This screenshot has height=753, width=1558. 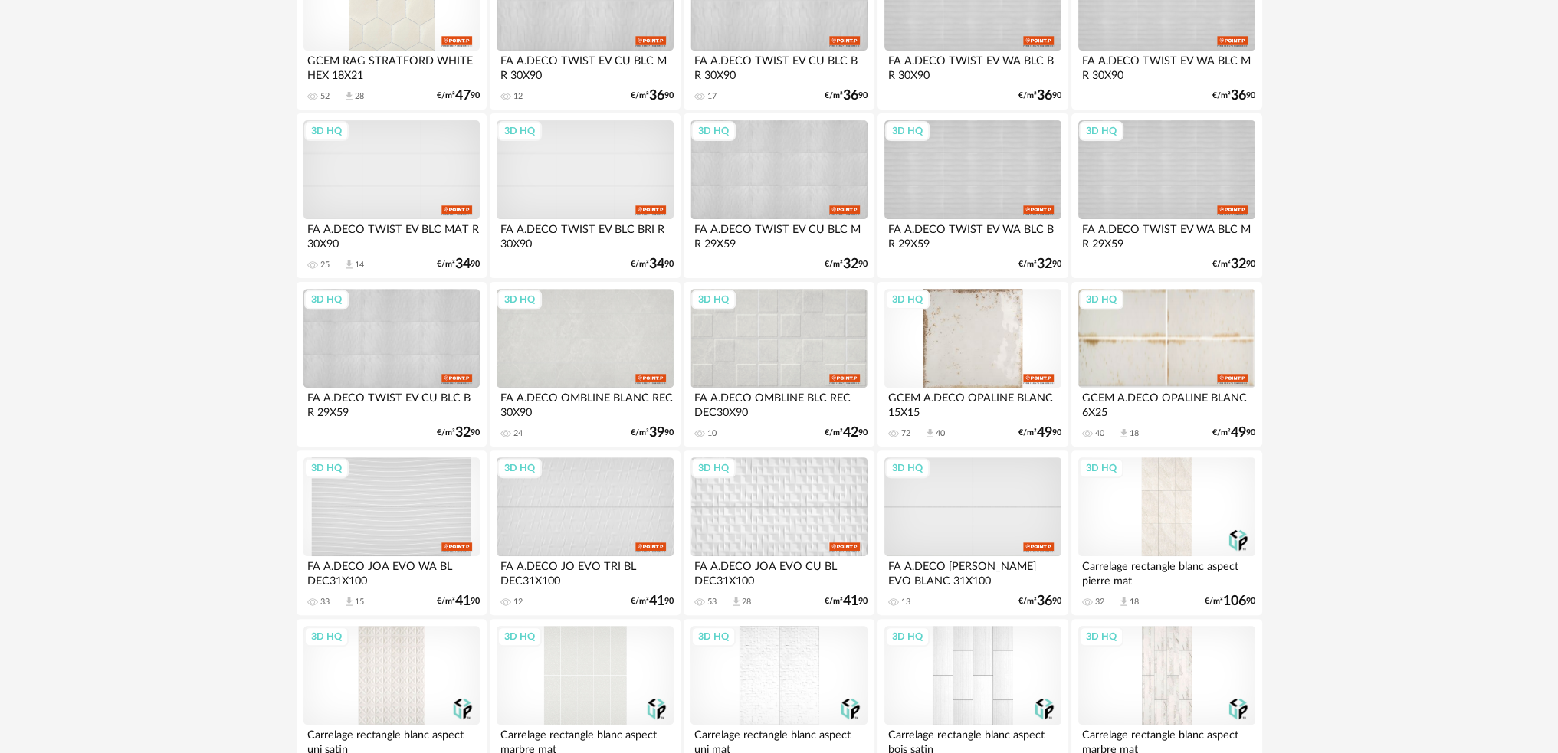 I want to click on span: 106, so click(x=1235, y=602).